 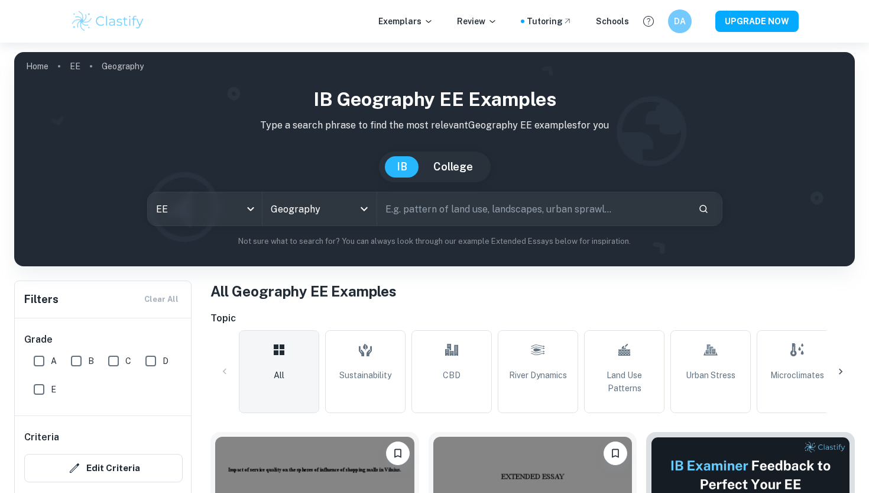 What do you see at coordinates (680, 21) in the screenshot?
I see `button: DA` at bounding box center [680, 21].